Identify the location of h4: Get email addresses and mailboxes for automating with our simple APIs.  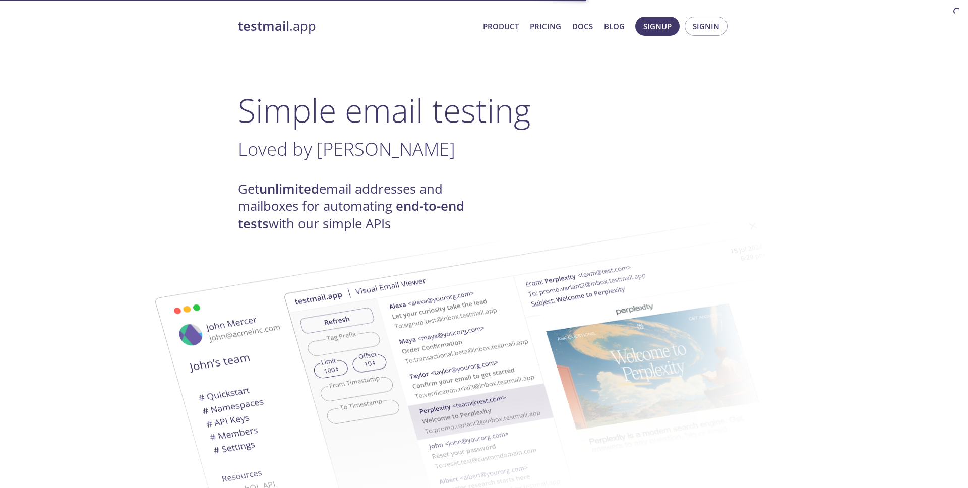
(361, 206).